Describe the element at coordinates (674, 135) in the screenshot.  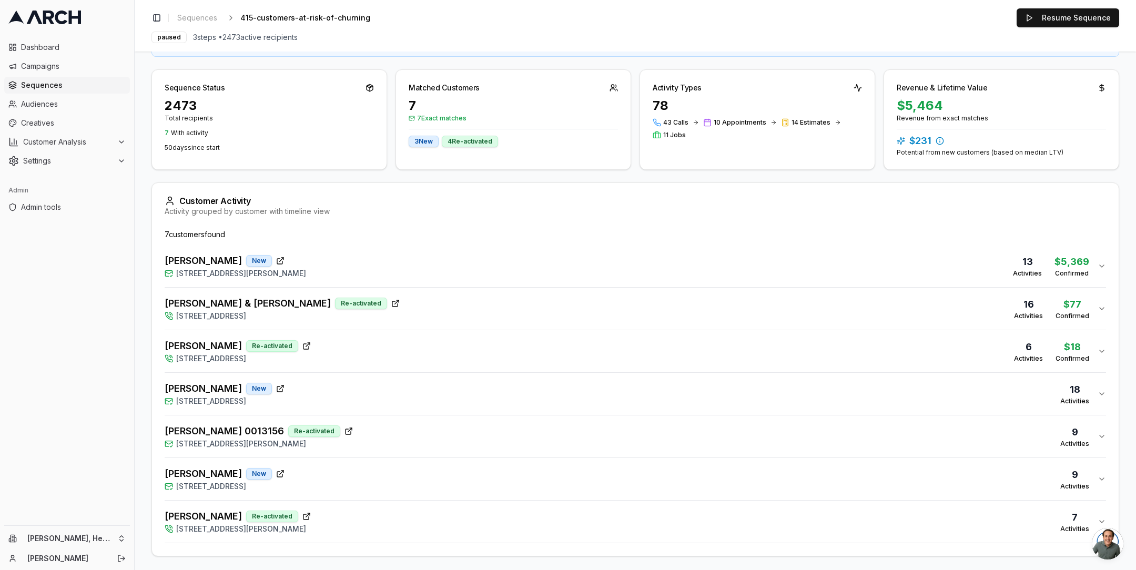
I see `span: 11 Jobs` at that location.